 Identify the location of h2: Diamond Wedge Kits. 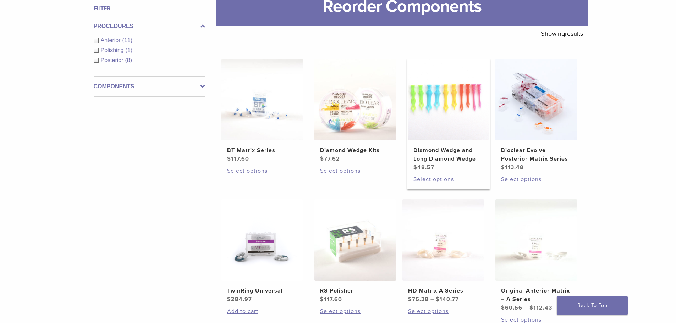
(355, 150).